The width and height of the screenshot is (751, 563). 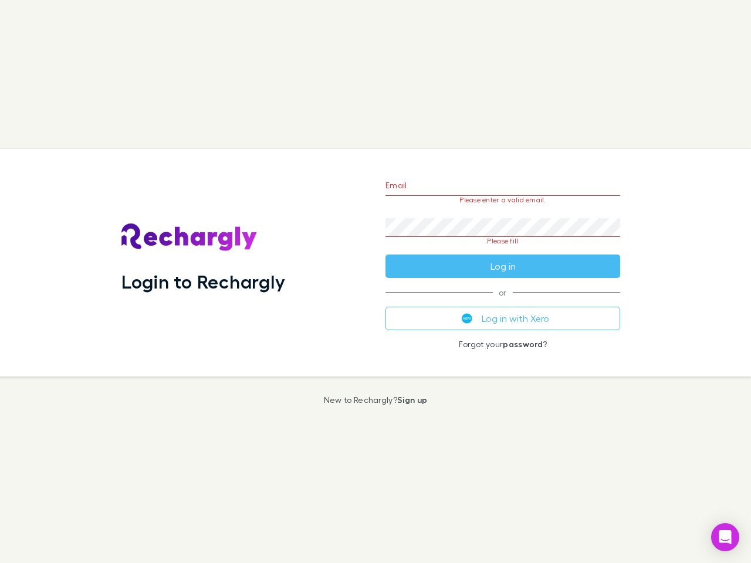 I want to click on span: or, so click(x=503, y=292).